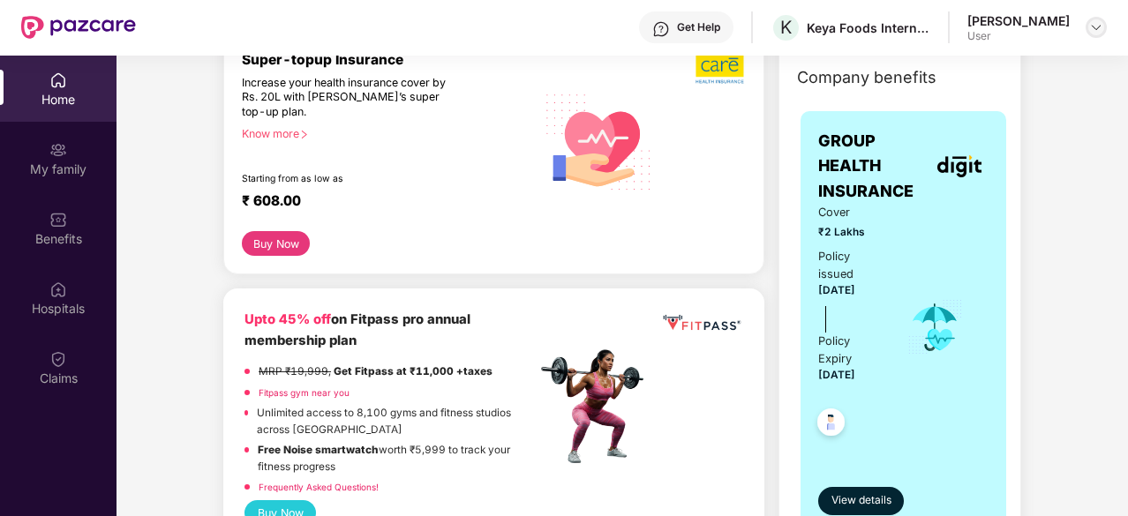 This screenshot has height=516, width=1128. What do you see at coordinates (850, 266) in the screenshot?
I see `div: Policy issued` at bounding box center [850, 266].